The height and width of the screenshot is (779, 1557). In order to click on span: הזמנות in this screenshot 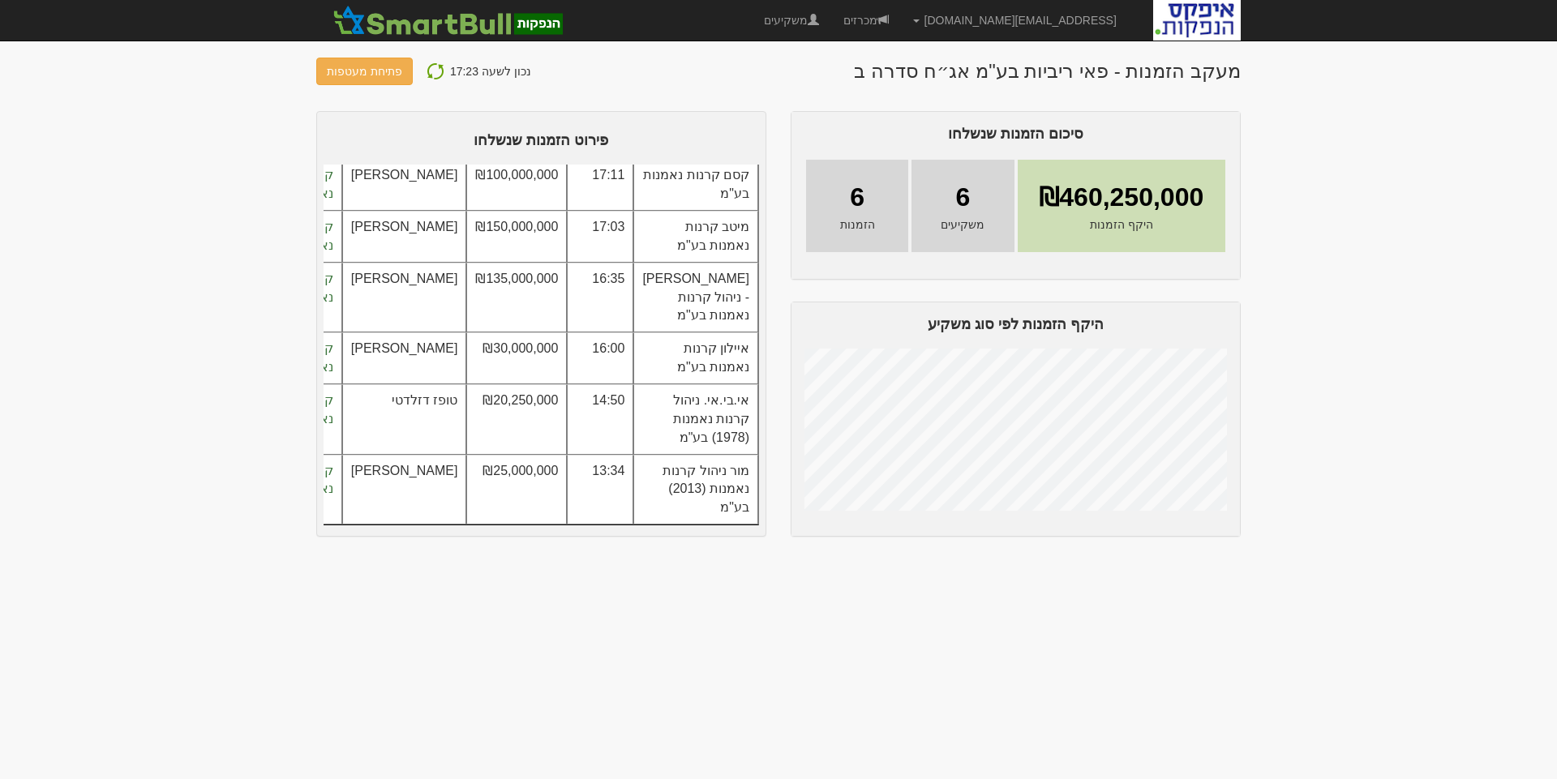, I will do `click(857, 225)`.